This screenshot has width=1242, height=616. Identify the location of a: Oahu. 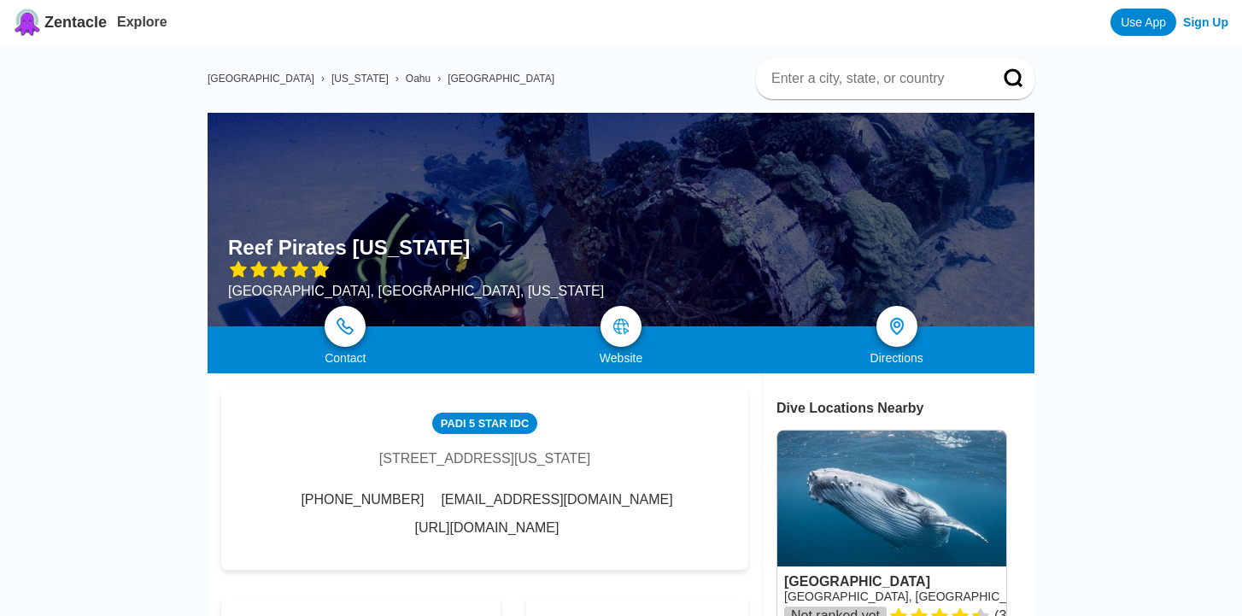
(418, 79).